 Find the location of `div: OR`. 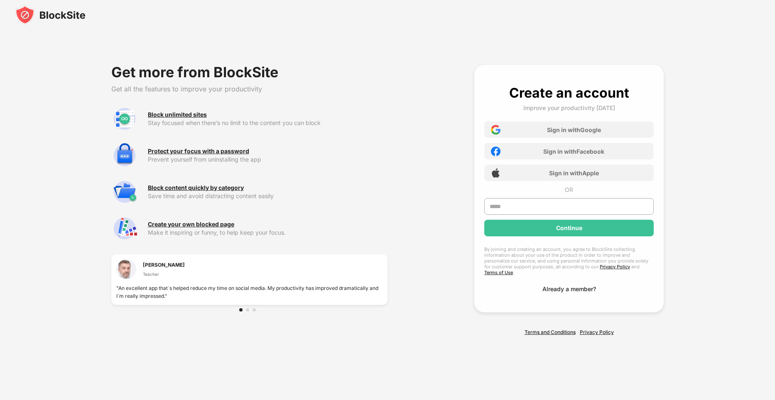

div: OR is located at coordinates (569, 189).